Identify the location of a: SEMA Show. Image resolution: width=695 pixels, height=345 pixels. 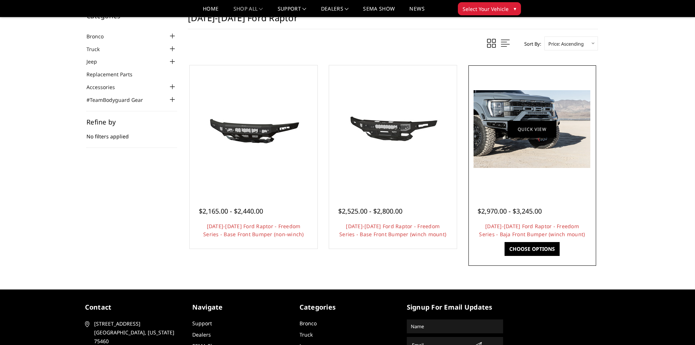
(378, 11).